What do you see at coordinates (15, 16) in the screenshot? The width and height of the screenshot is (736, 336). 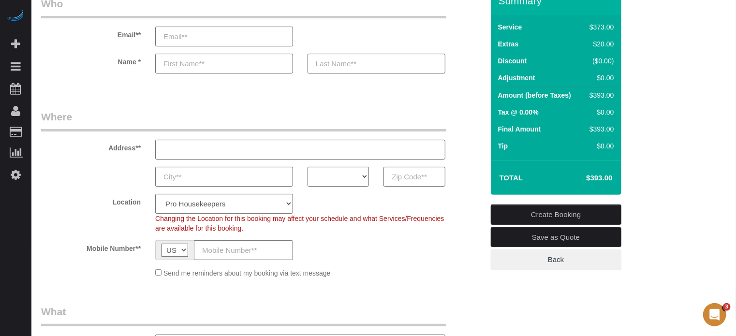 I see `img: Automaid Logo` at bounding box center [15, 16].